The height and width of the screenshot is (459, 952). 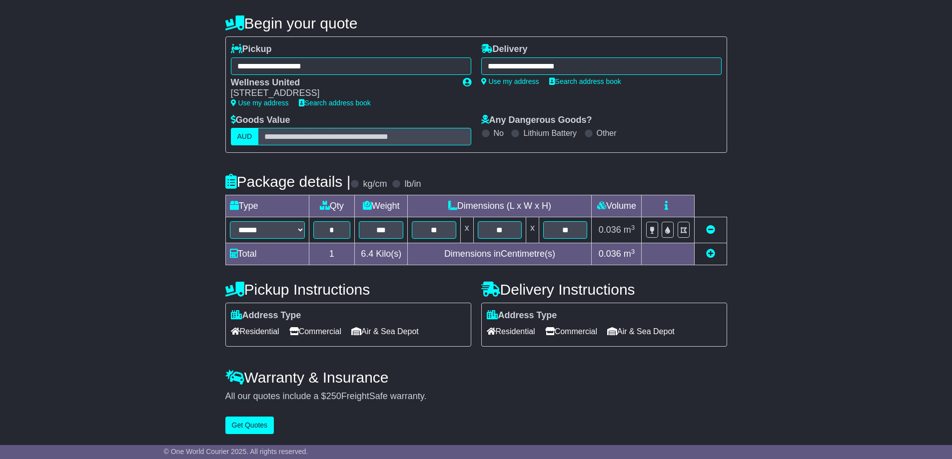 What do you see at coordinates (267, 254) in the screenshot?
I see `td: Total` at bounding box center [267, 254].